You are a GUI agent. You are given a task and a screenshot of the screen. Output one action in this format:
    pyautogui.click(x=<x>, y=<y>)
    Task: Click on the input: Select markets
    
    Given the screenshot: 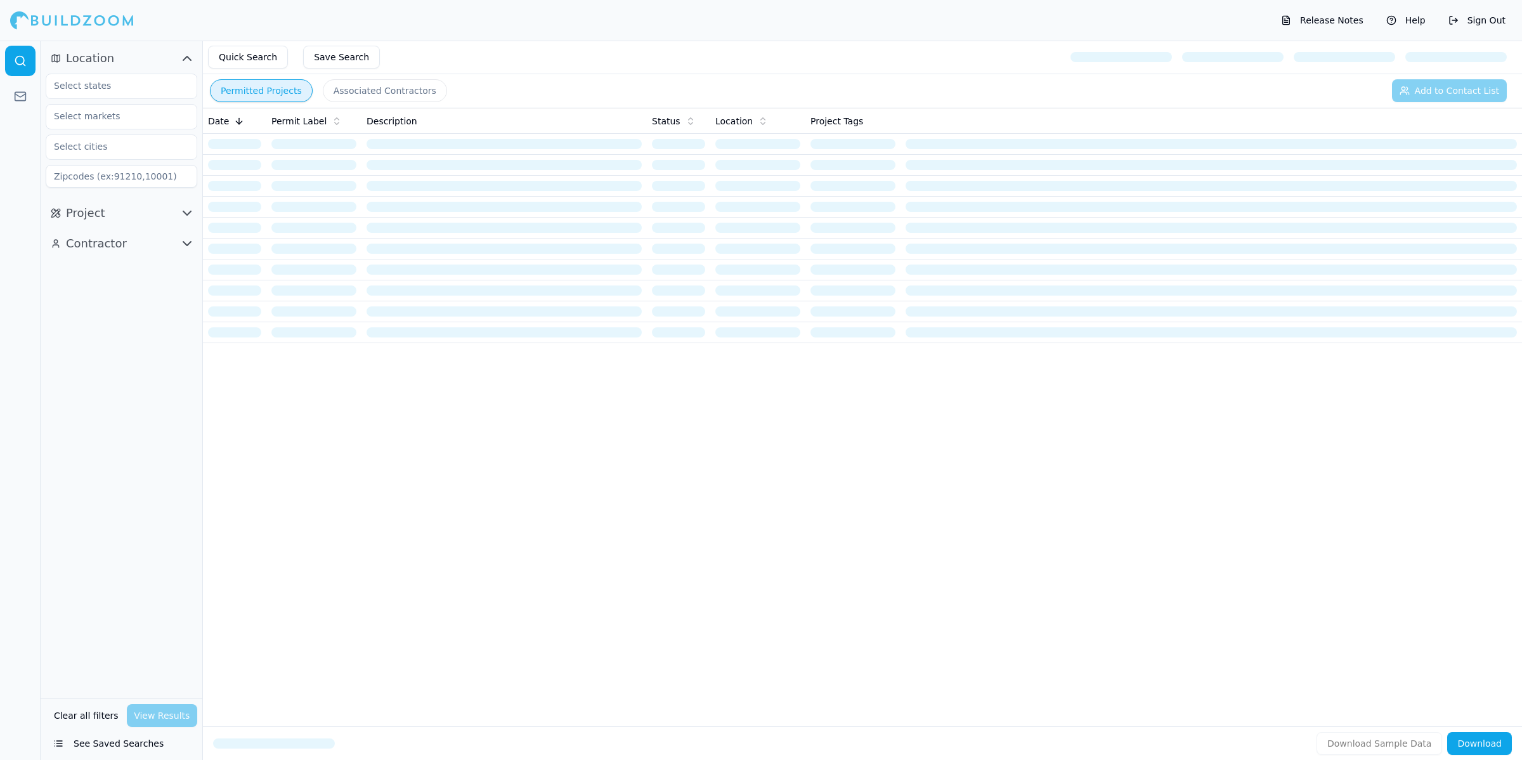 What is the action you would take?
    pyautogui.click(x=114, y=116)
    